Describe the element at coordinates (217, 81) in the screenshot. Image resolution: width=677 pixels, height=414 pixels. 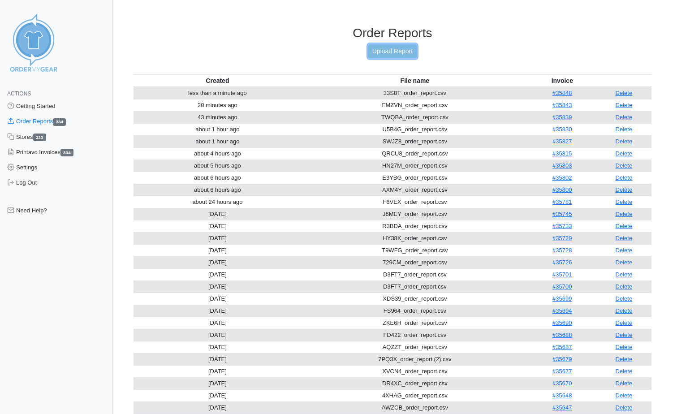
I see `th: Created` at that location.